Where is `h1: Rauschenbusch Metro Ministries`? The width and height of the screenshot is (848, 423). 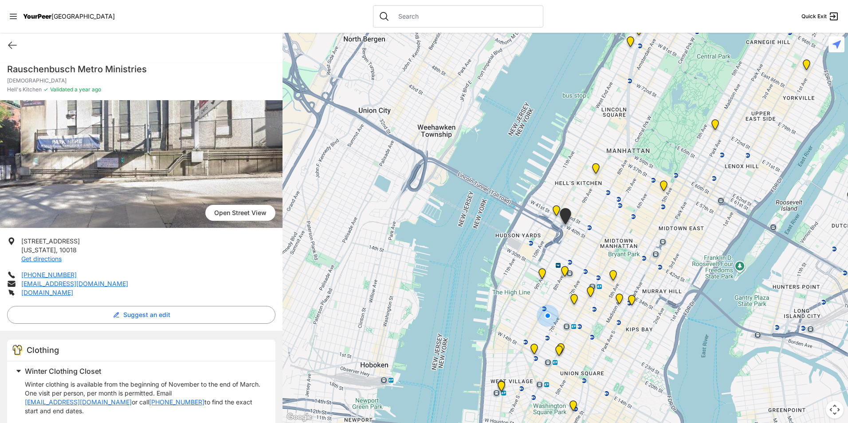
h1: Rauschenbusch Metro Ministries is located at coordinates (141, 69).